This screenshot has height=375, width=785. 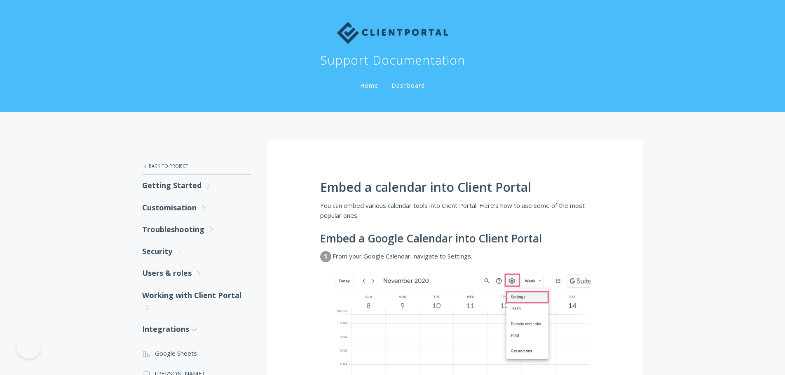 I want to click on a: Troubleshooting, so click(x=197, y=229).